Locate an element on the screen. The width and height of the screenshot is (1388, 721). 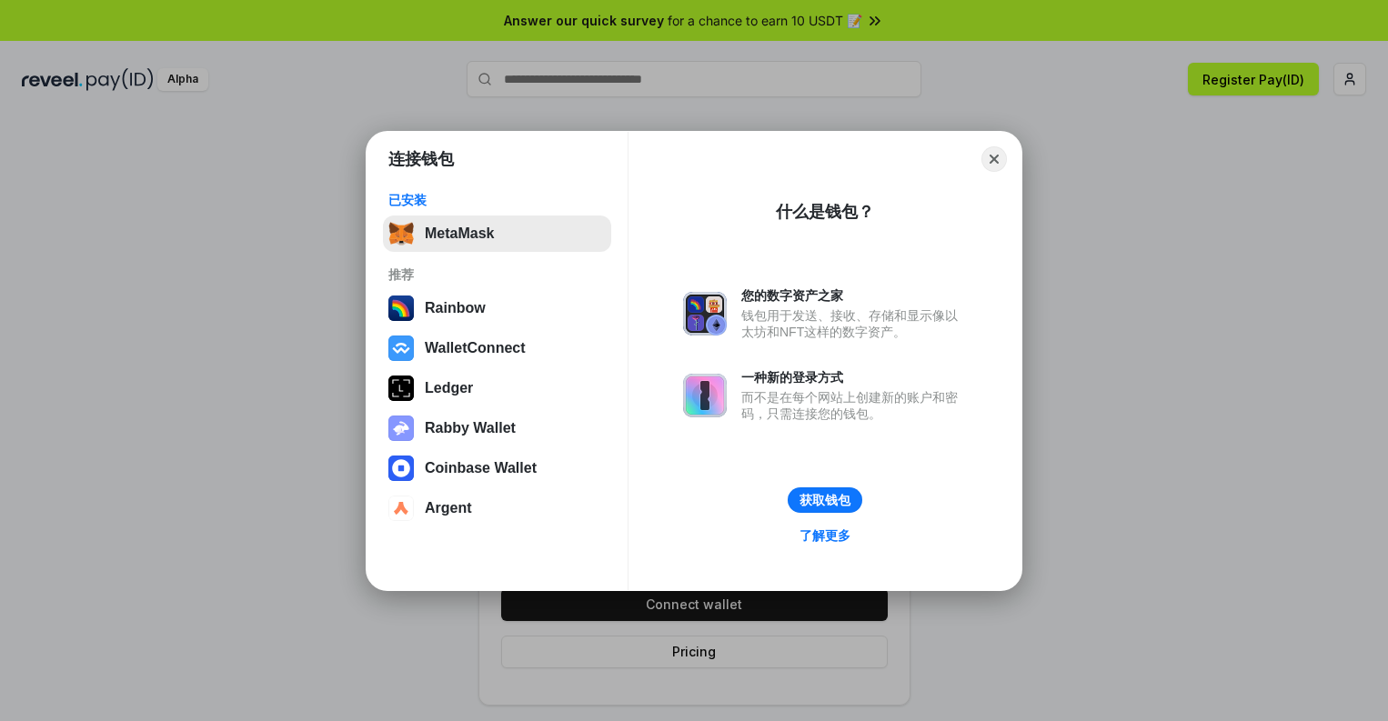
button: WalletConnect is located at coordinates (497, 348).